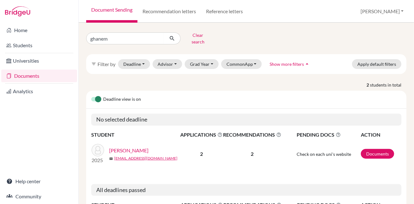 Image resolution: width=414 pixels, height=204 pixels. What do you see at coordinates (286, 64) in the screenshot?
I see `span: Show more filters` at bounding box center [286, 64].